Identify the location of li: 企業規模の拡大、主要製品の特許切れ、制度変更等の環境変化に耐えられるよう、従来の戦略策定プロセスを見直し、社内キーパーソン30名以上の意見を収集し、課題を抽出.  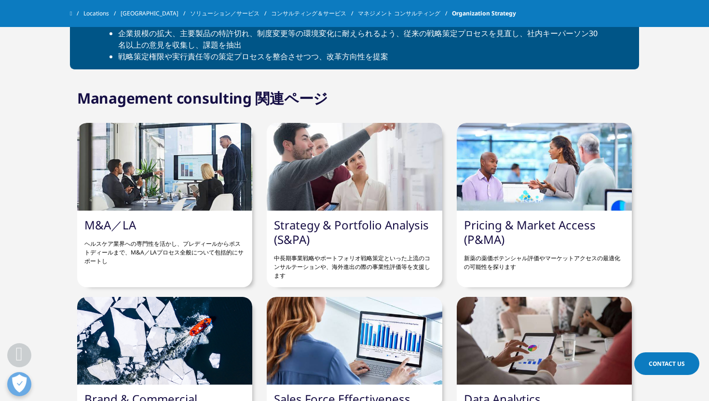
(359, 39).